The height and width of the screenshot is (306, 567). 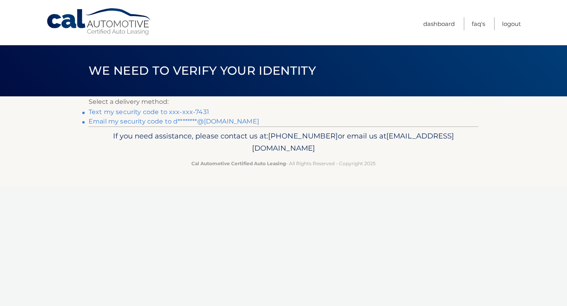 I want to click on p: Select a delivery method:, so click(x=283, y=102).